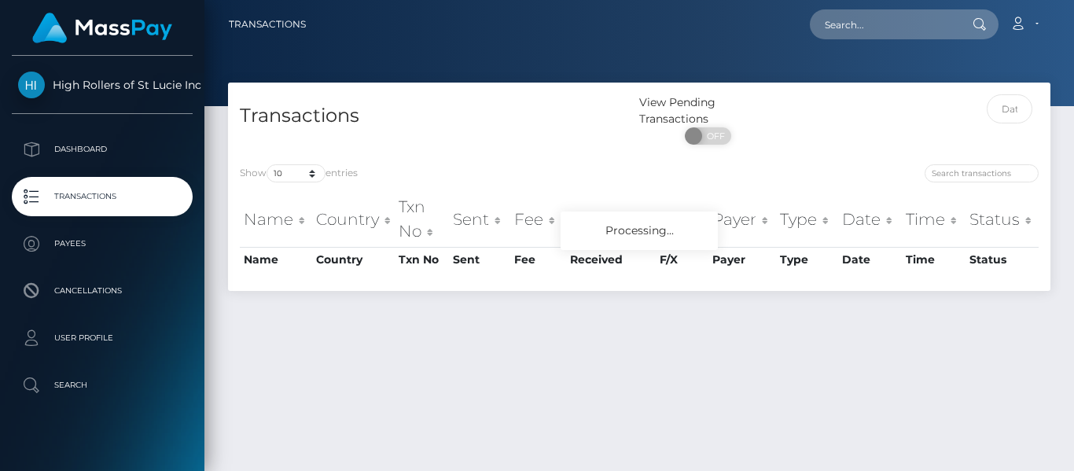 The image size is (1074, 471). Describe the element at coordinates (433, 116) in the screenshot. I see `h4: Transactions` at that location.